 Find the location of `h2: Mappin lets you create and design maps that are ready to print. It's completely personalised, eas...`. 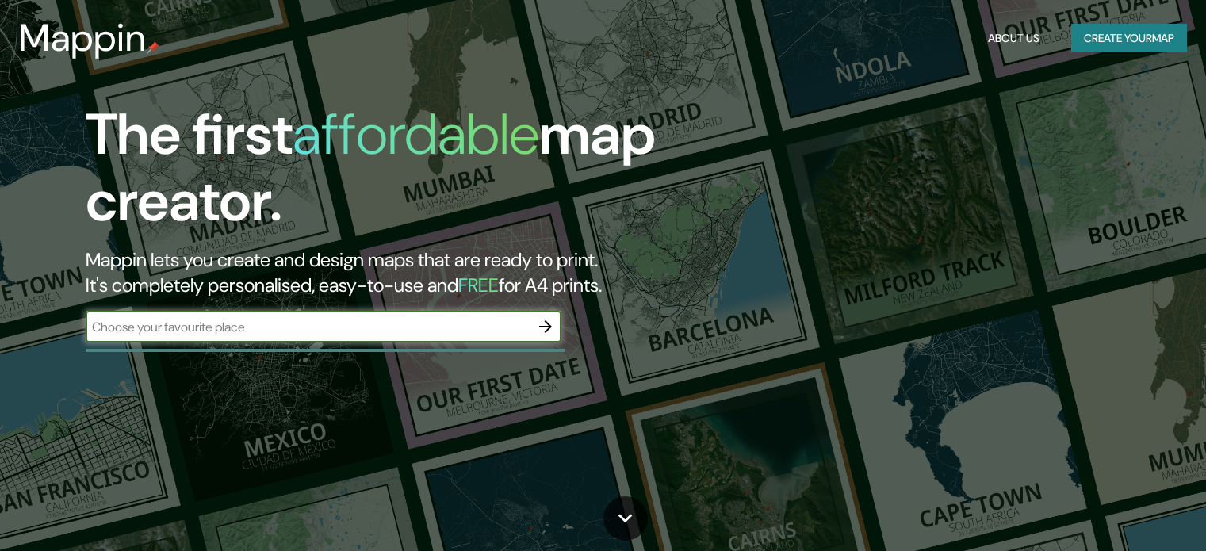

h2: Mappin lets you create and design maps that are ready to print. It's completely personalised, eas... is located at coordinates (387, 273).